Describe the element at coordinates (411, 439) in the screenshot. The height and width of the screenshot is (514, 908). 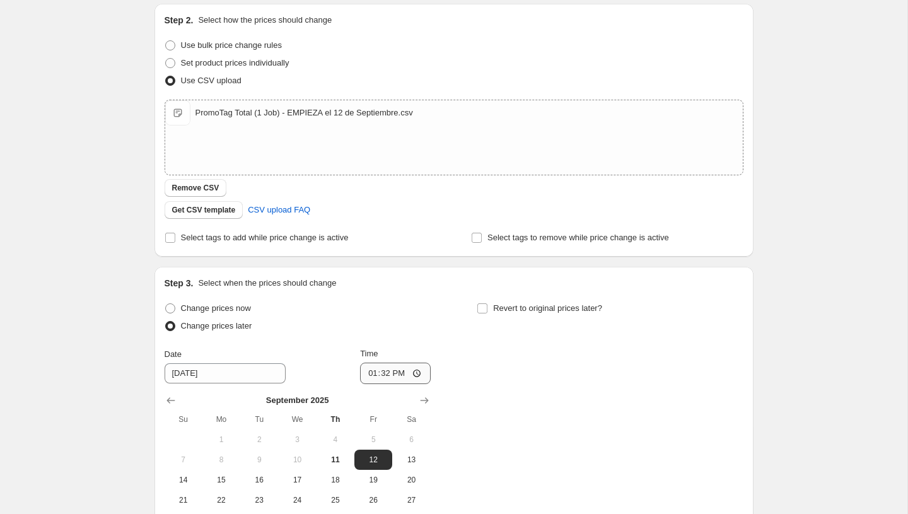
I see `button: Saturday September 6 2025` at that location.